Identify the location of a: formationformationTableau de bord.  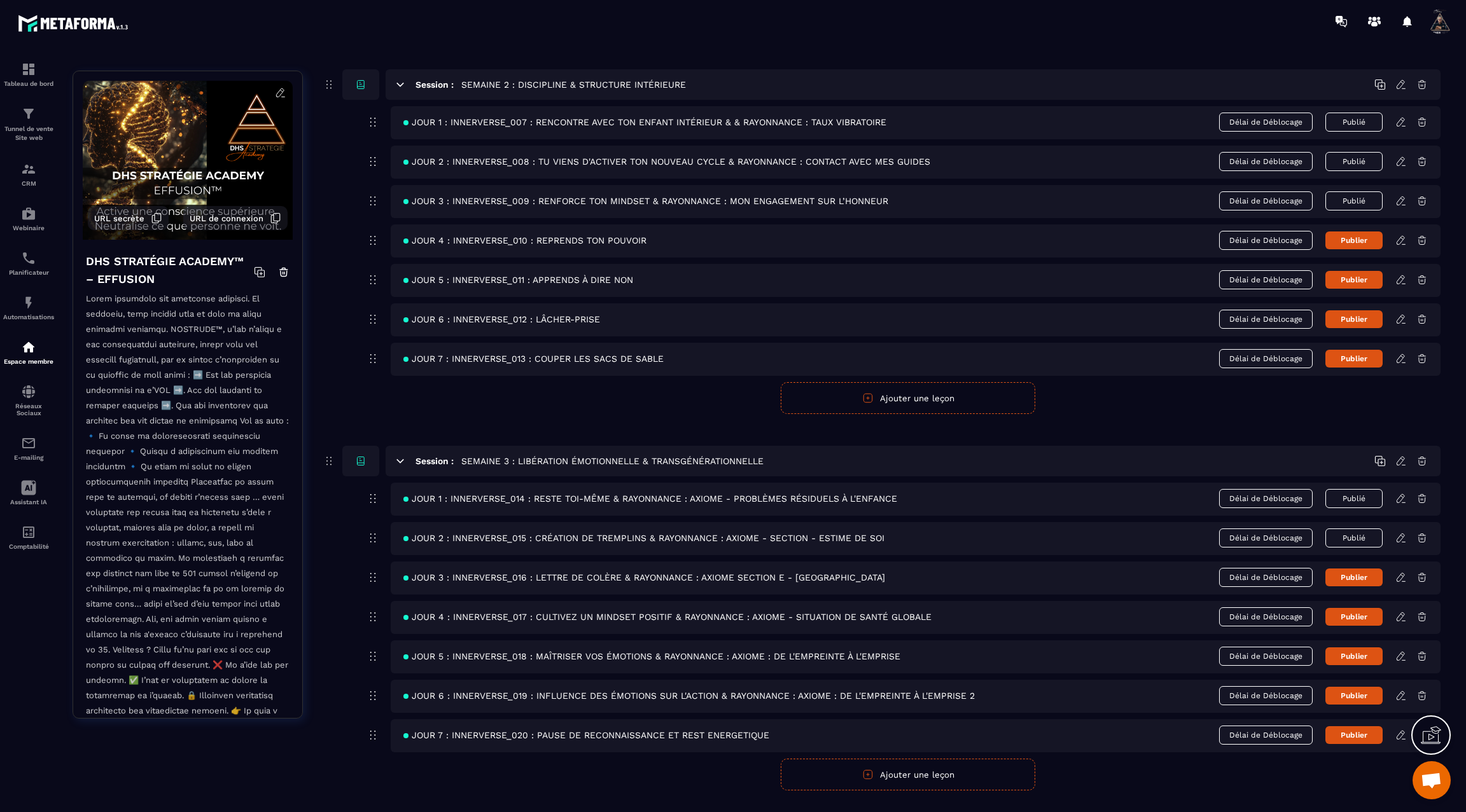
(29, 74).